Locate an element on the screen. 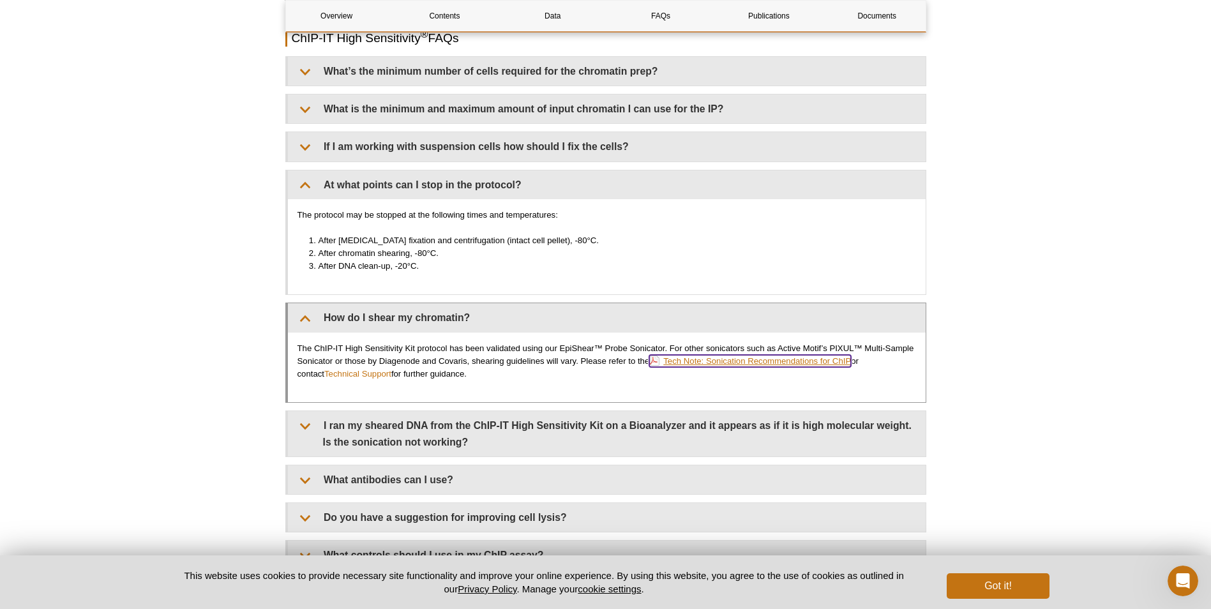 The width and height of the screenshot is (1211, 609). summary: How do I shear my chromatin? is located at coordinates (607, 317).